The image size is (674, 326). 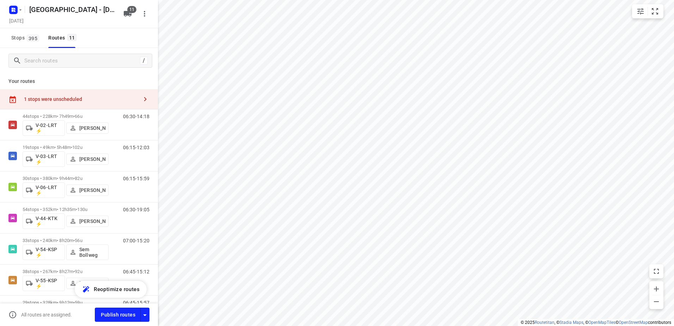 What do you see at coordinates (79, 81) in the screenshot?
I see `p: Your routes` at bounding box center [79, 81].